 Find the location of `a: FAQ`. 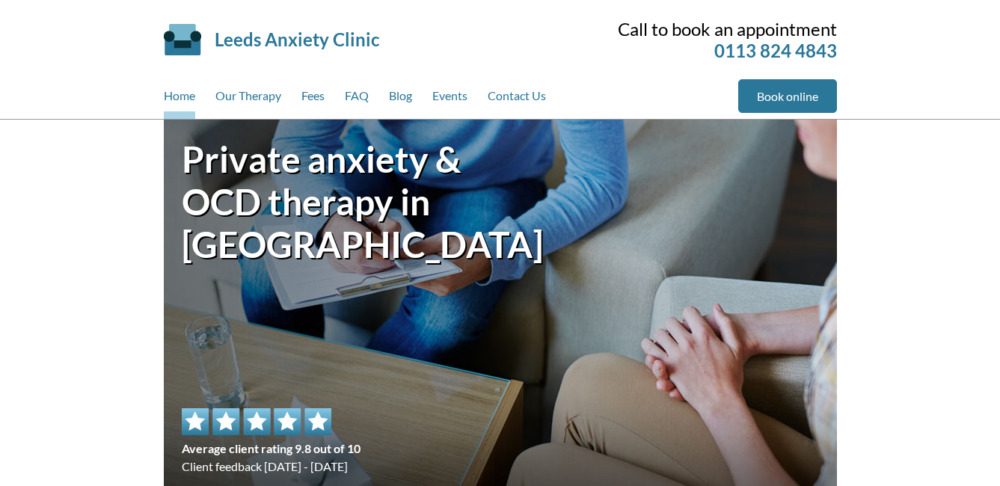

a: FAQ is located at coordinates (357, 99).